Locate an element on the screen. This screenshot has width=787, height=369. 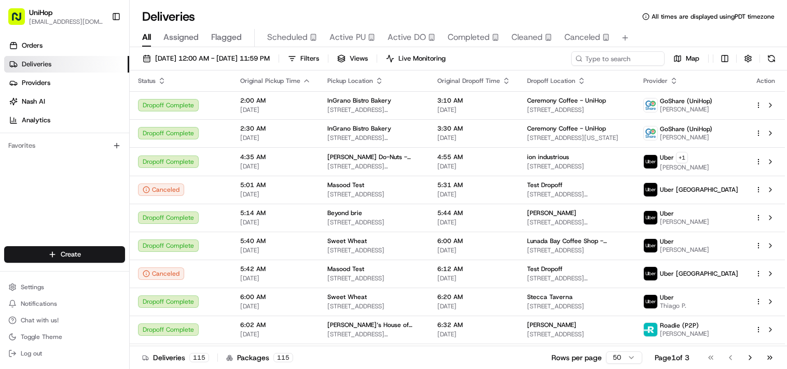
button: Settings is located at coordinates (64, 287).